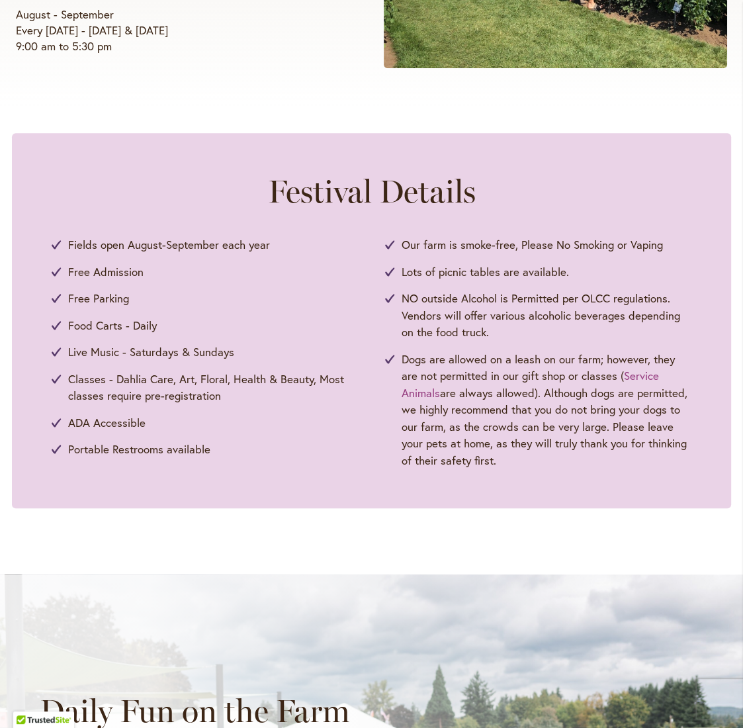 The image size is (743, 728). I want to click on a: Service Animals, so click(530, 384).